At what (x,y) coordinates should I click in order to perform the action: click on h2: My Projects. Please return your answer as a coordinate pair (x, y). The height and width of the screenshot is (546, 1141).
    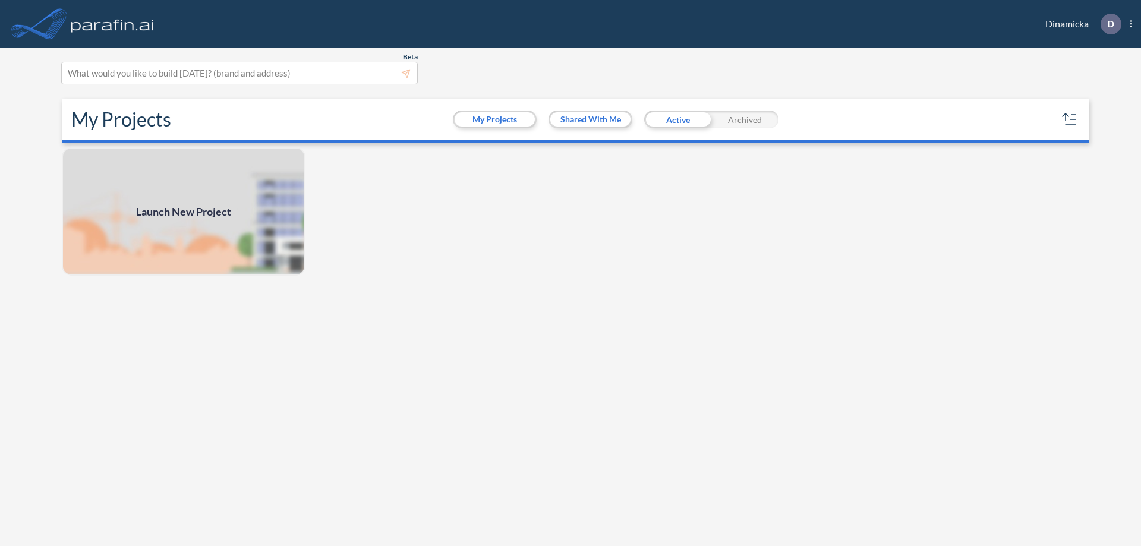
    Looking at the image, I should click on (121, 119).